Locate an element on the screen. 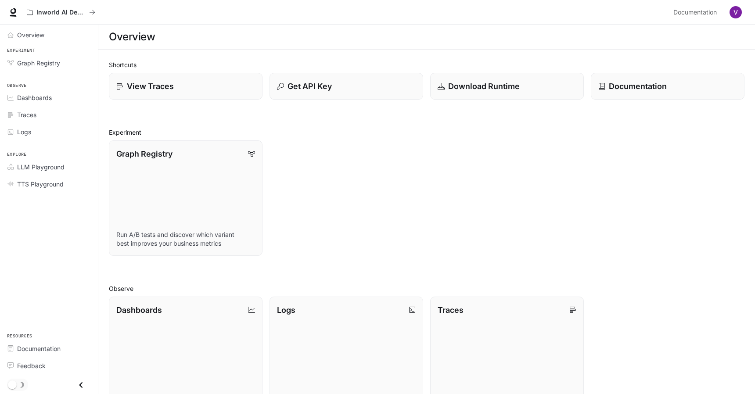 This screenshot has height=394, width=755. a: Graph Registry is located at coordinates (49, 63).